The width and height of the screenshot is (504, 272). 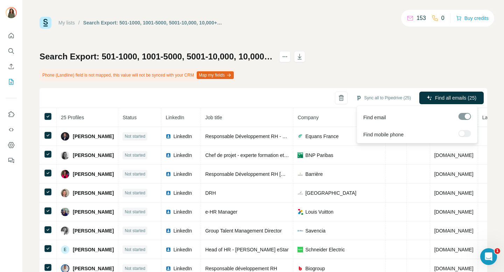 I want to click on p: 153, so click(x=421, y=18).